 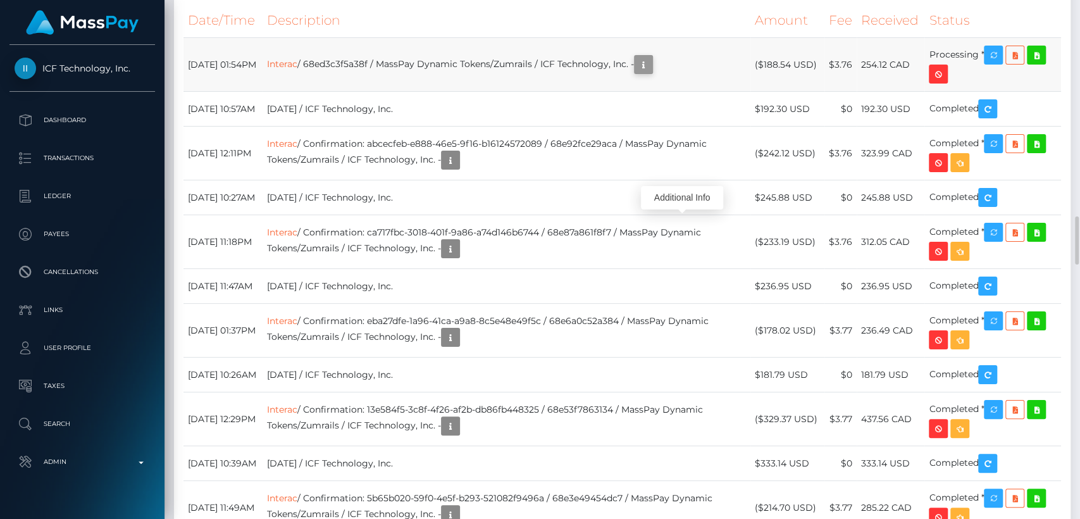 I want to click on td: / Confirmation: 13e584f5-3c8f-4f26-af2b-db86fb448325 / 68e53f7863134 / MassPay Dynamic Tokens/Zum..., so click(x=506, y=419).